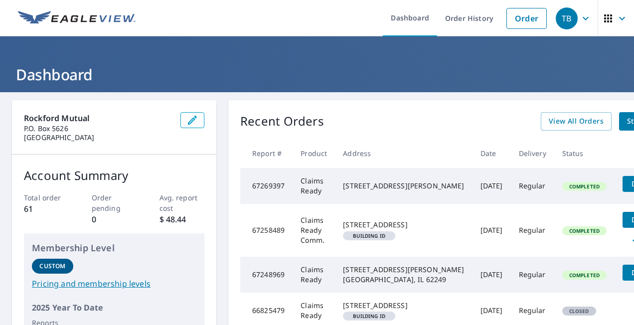 This screenshot has height=325, width=634. What do you see at coordinates (317, 74) in the screenshot?
I see `h1: Dashboard` at bounding box center [317, 74].